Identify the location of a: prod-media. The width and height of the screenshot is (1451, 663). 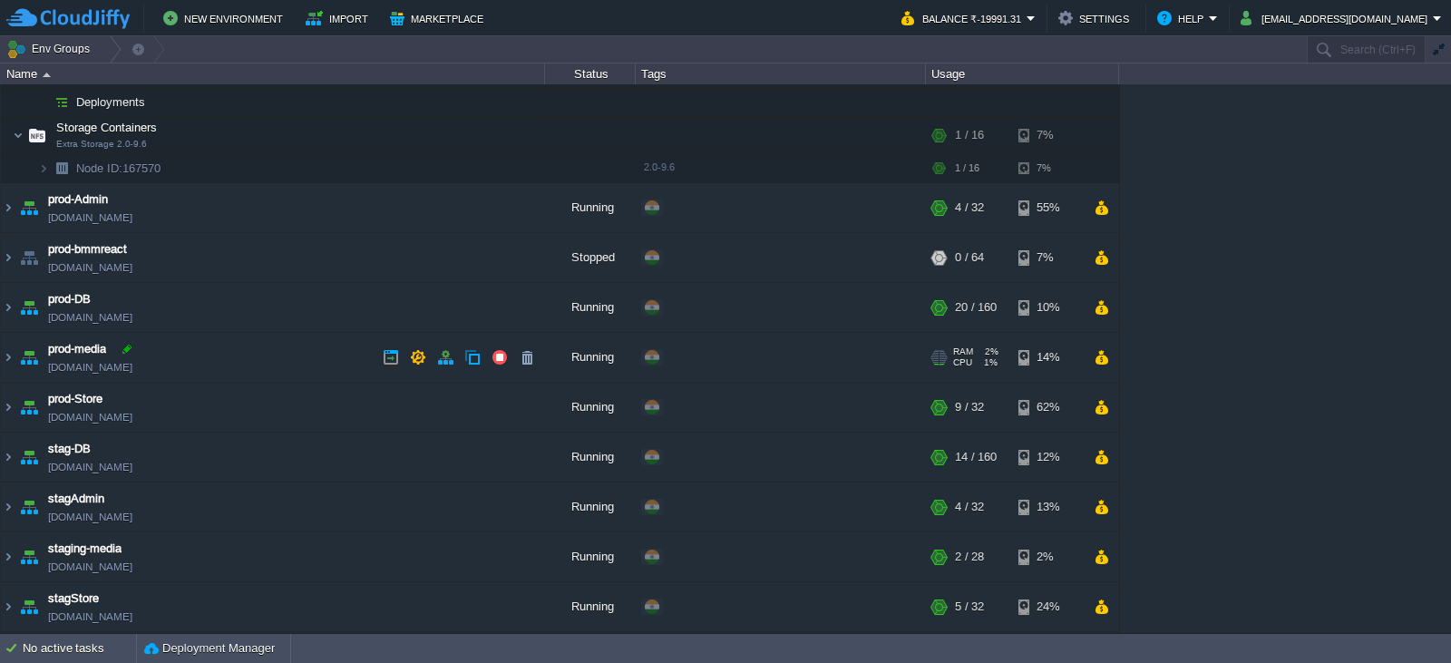
(77, 349).